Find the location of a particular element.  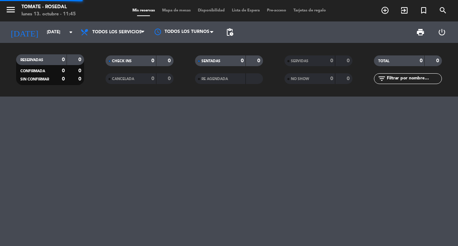

div: Tomate - Rosedal is located at coordinates (49, 7).